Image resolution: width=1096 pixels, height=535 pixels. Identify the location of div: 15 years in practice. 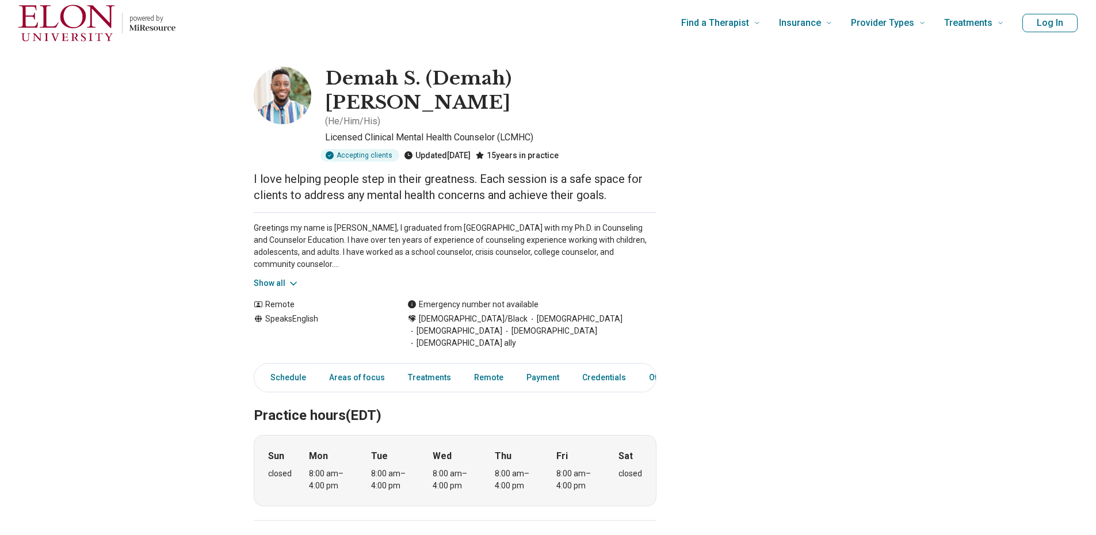
(517, 155).